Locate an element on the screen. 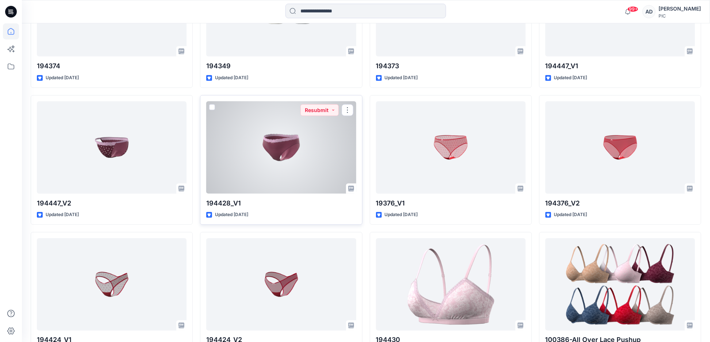  a: 194424_V2 is located at coordinates (281, 284).